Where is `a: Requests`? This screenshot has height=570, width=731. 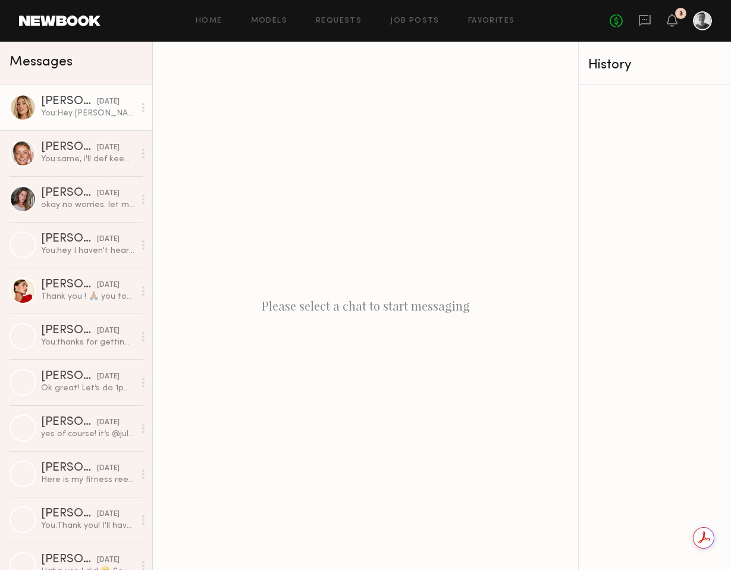
a: Requests is located at coordinates (339, 21).